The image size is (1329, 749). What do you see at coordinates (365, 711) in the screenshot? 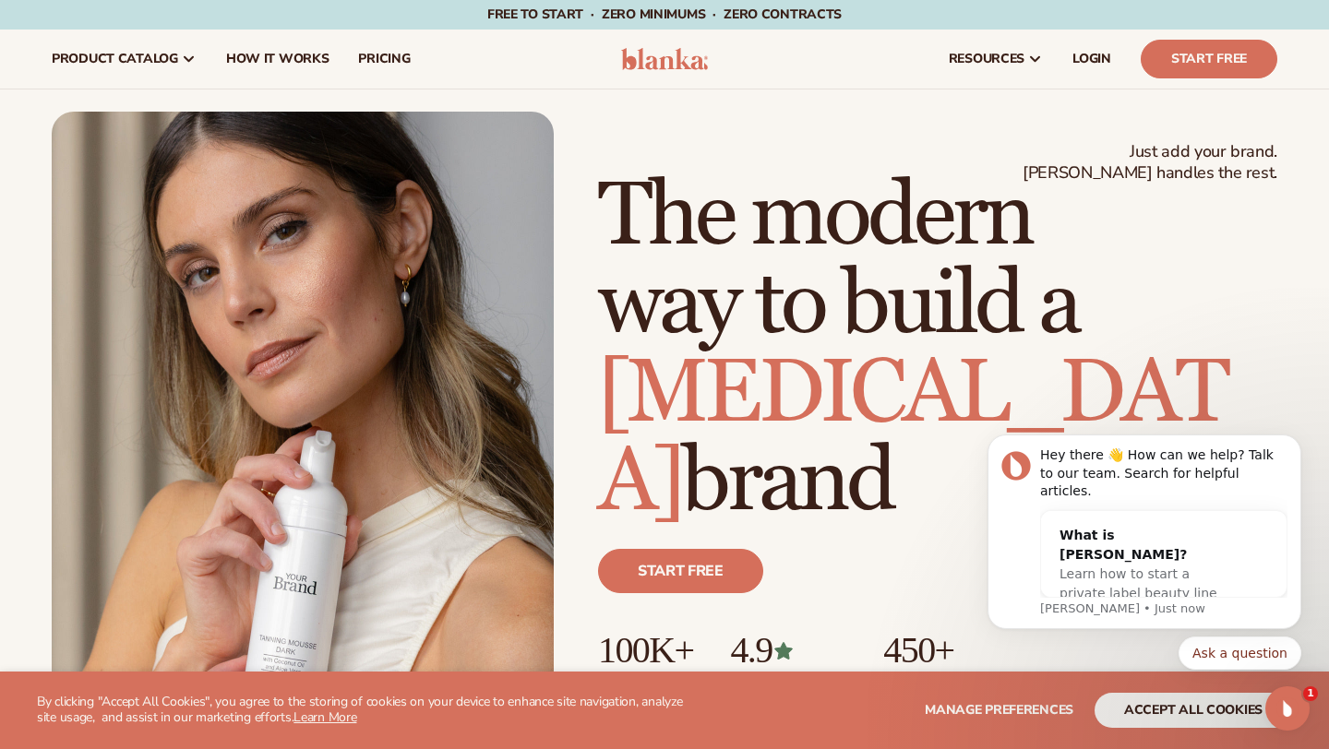
I see `p: By clicking "Accept All Cookies", you agree to the storing of cookies on your device to enhance s...` at bounding box center [365, 711].